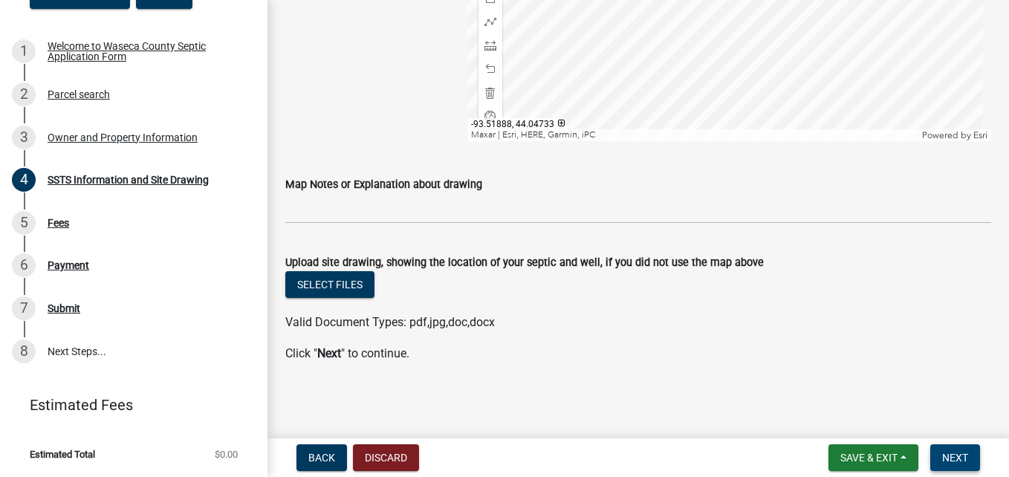  Describe the element at coordinates (24, 265) in the screenshot. I see `div: 6` at that location.